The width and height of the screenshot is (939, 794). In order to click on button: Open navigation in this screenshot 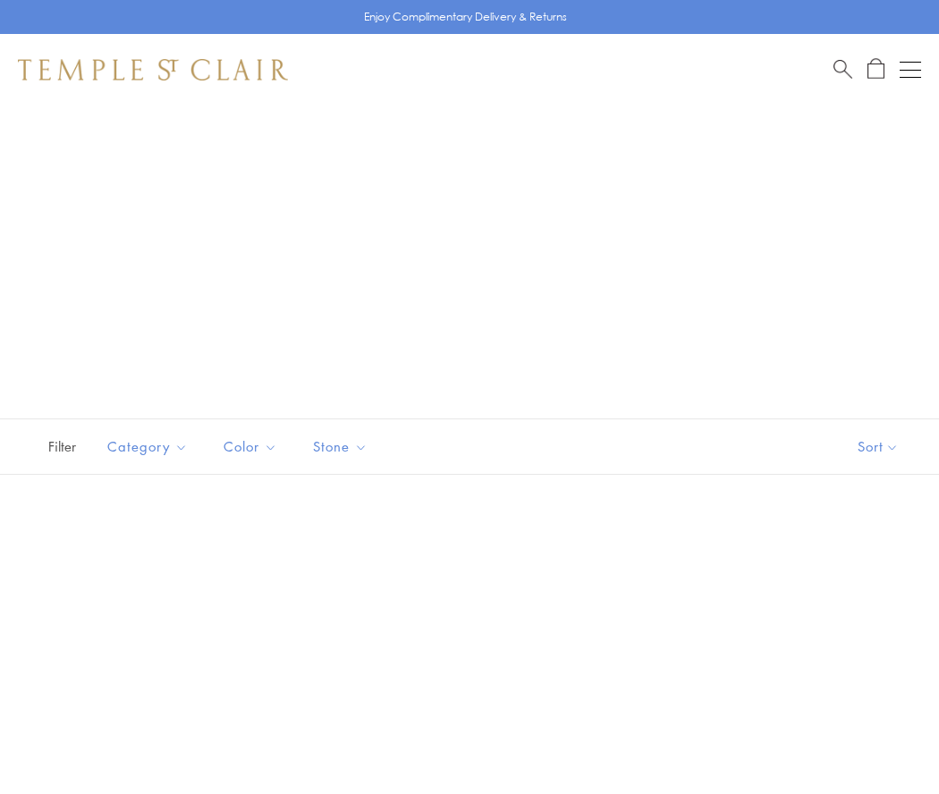, I will do `click(910, 70)`.